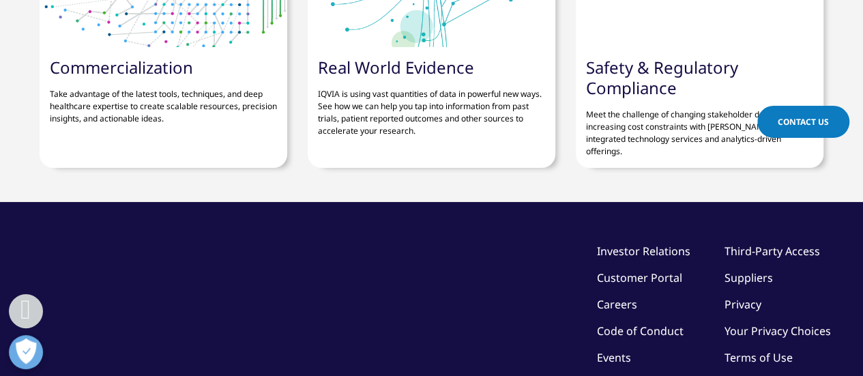 The image size is (863, 376). What do you see at coordinates (748, 278) in the screenshot?
I see `a: Suppliers` at bounding box center [748, 278].